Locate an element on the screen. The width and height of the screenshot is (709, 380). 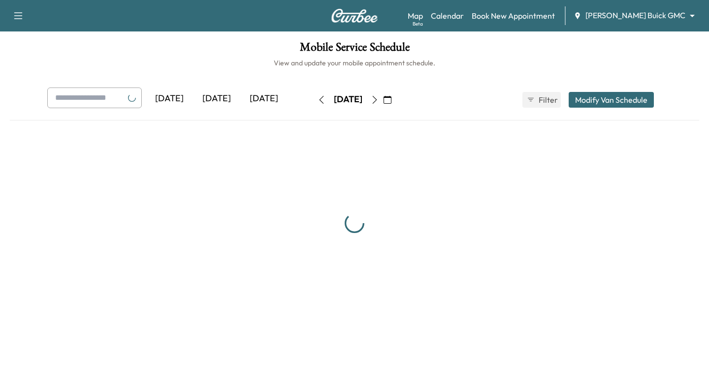
a: Calendar is located at coordinates (447, 16).